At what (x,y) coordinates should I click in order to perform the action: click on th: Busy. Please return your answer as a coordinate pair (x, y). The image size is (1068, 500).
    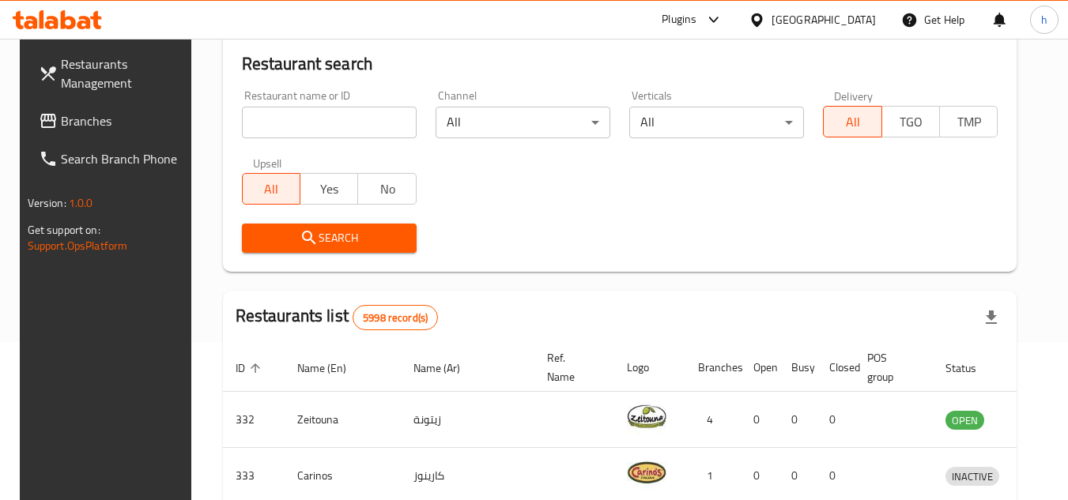
    Looking at the image, I should click on (798, 368).